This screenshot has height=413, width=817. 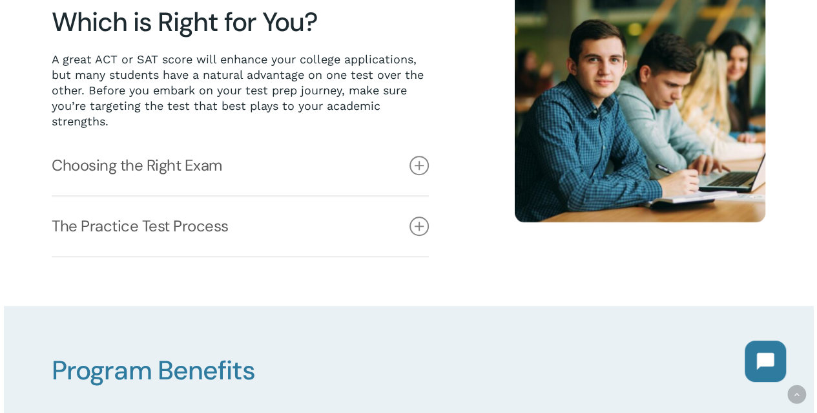 I want to click on a: The Practice Test Process, so click(x=240, y=226).